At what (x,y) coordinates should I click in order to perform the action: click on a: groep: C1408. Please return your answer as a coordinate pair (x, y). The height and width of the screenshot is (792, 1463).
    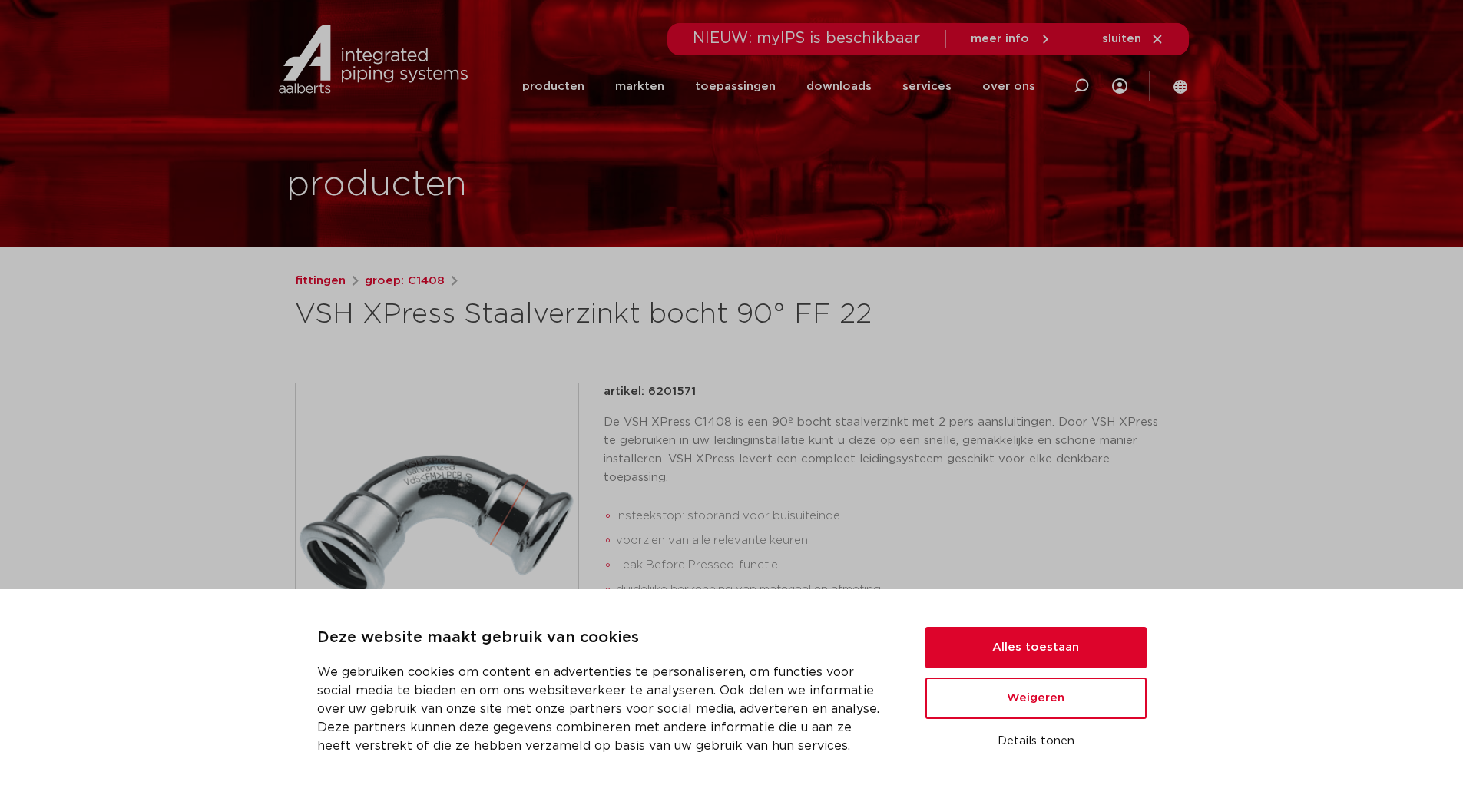
    Looking at the image, I should click on (405, 281).